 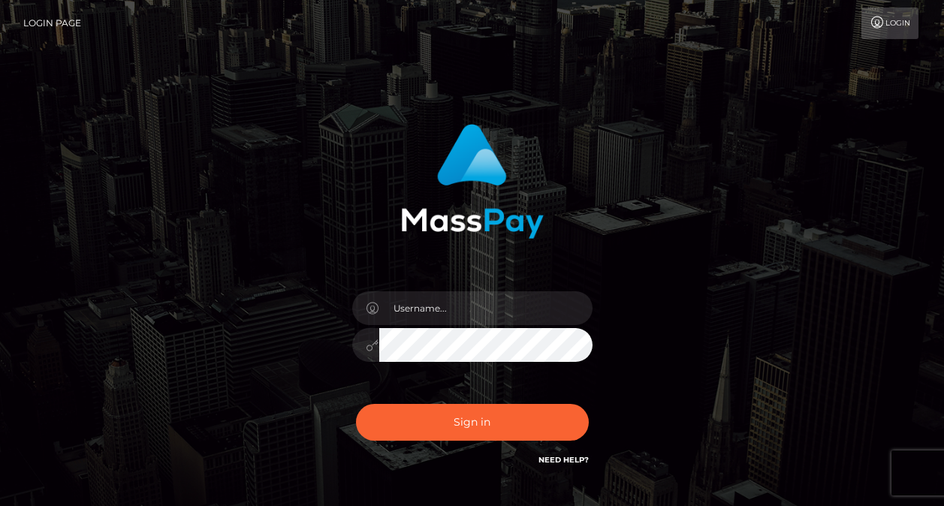 What do you see at coordinates (486, 308) in the screenshot?
I see `input: Username...` at bounding box center [486, 308].